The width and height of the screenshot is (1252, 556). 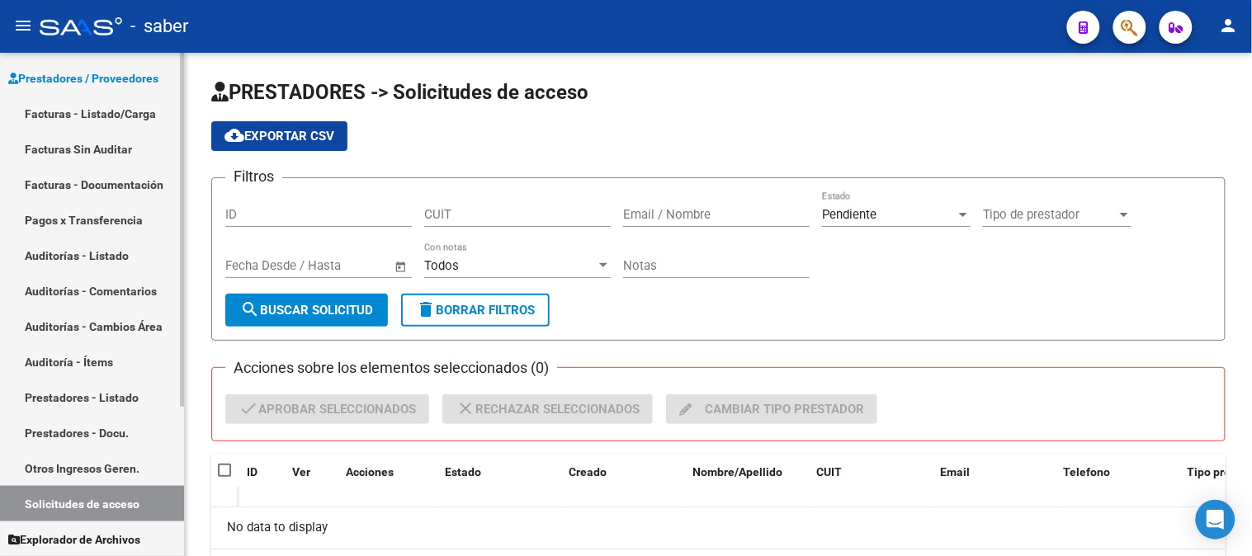 What do you see at coordinates (441, 266) in the screenshot?
I see `span: Todos` at bounding box center [441, 266].